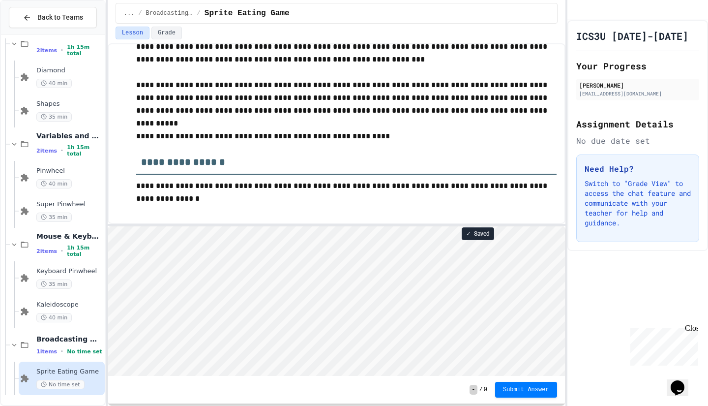  I want to click on button: Submit Answer, so click(526, 390).